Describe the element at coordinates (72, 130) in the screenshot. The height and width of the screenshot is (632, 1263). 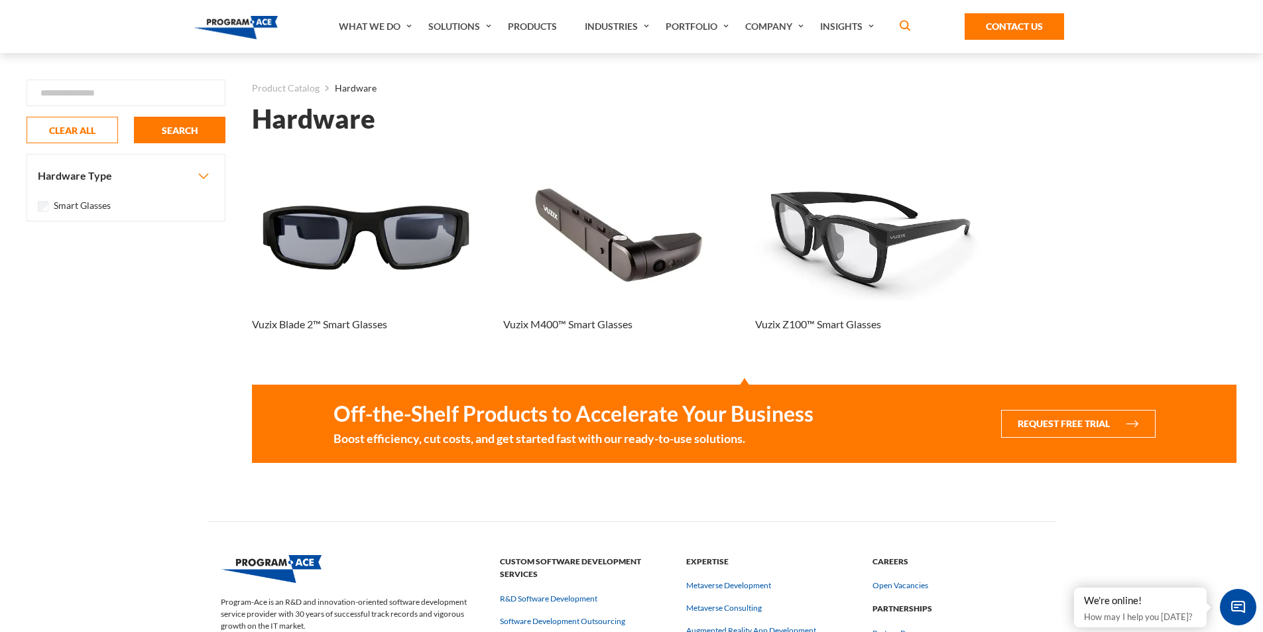
I see `button: CLEAR ALL` at that location.